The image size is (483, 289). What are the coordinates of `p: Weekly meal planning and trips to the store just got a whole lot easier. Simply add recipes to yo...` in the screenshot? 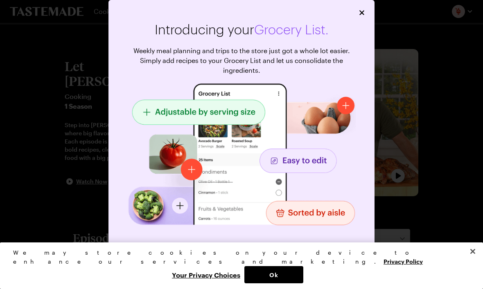 It's located at (241, 61).